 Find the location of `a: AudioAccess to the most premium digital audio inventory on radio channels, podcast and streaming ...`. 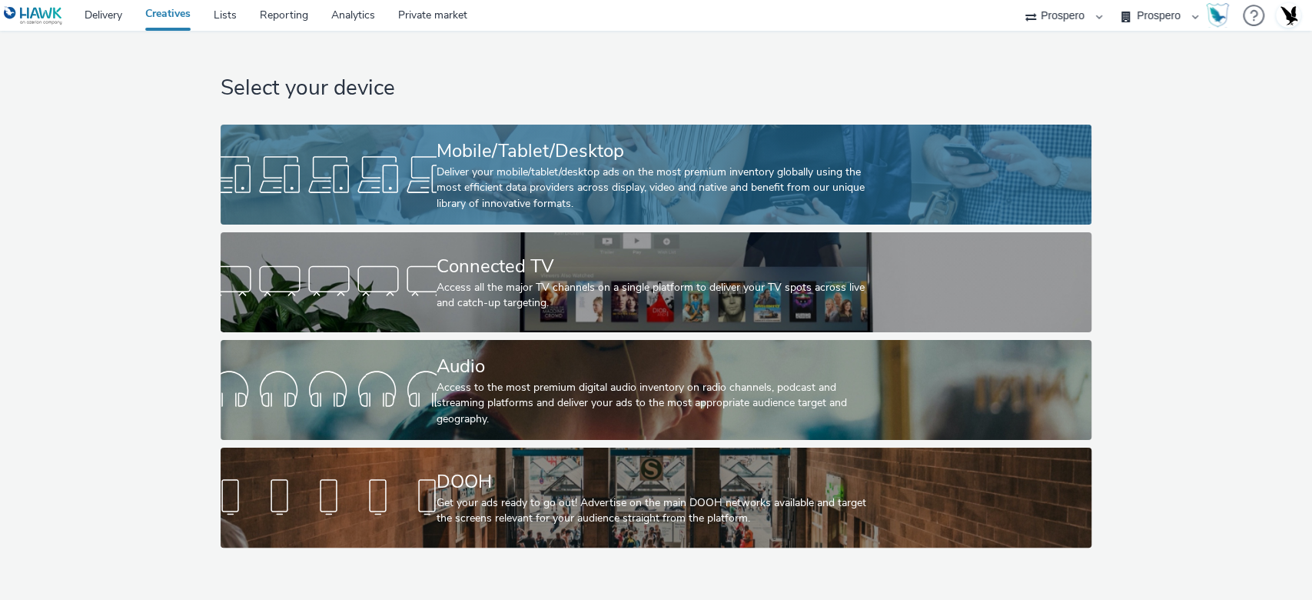

a: AudioAccess to the most premium digital audio inventory on radio channels, podcast and streaming ... is located at coordinates (656, 390).